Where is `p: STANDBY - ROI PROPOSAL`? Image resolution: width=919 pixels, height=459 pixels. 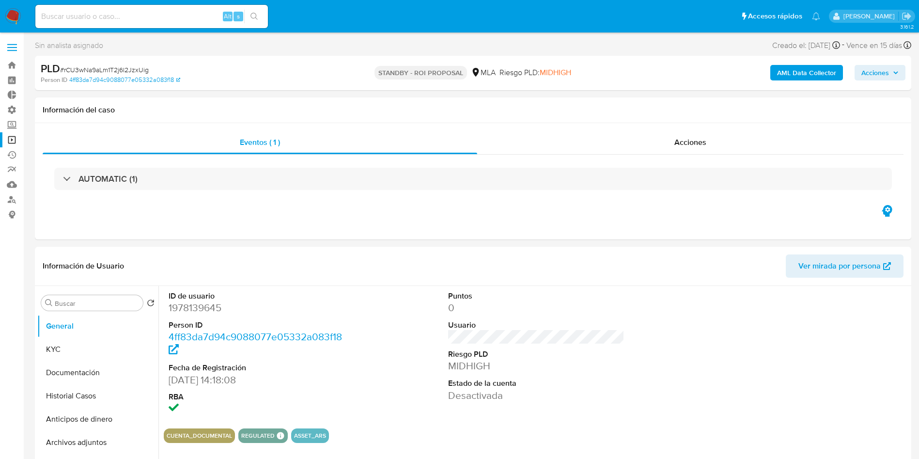
p: STANDBY - ROI PROPOSAL is located at coordinates (421, 73).